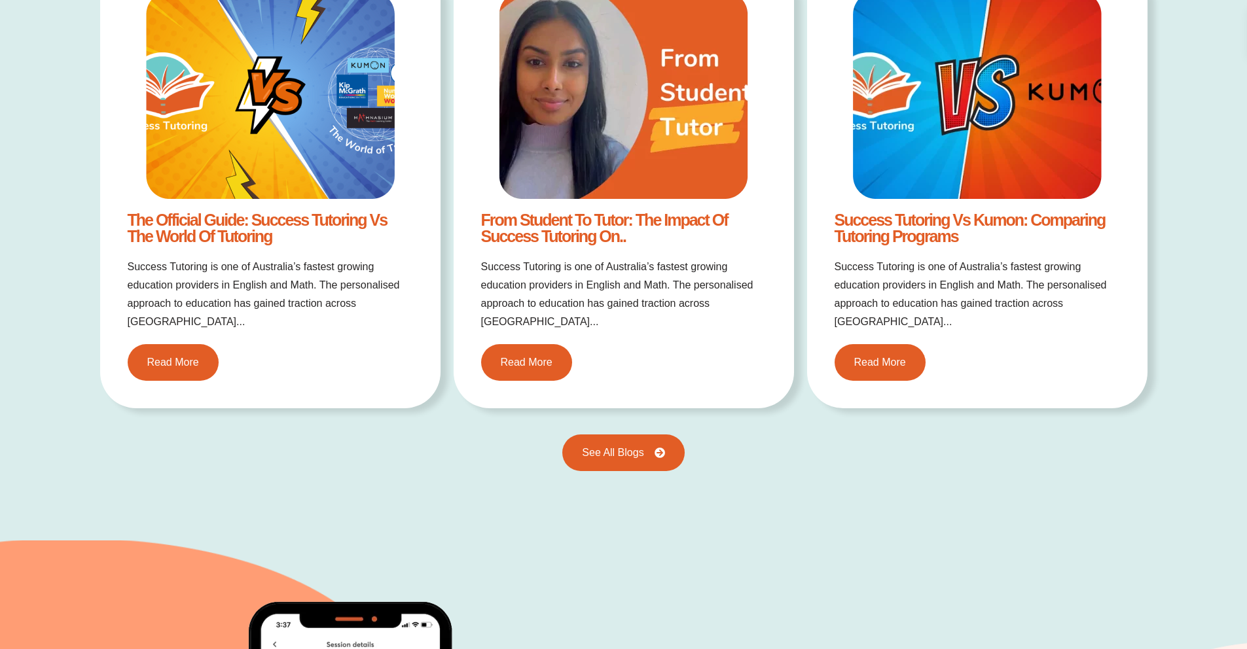 The height and width of the screenshot is (649, 1247). What do you see at coordinates (1134, 575) in the screenshot?
I see `div: Chat Widget` at bounding box center [1134, 575].